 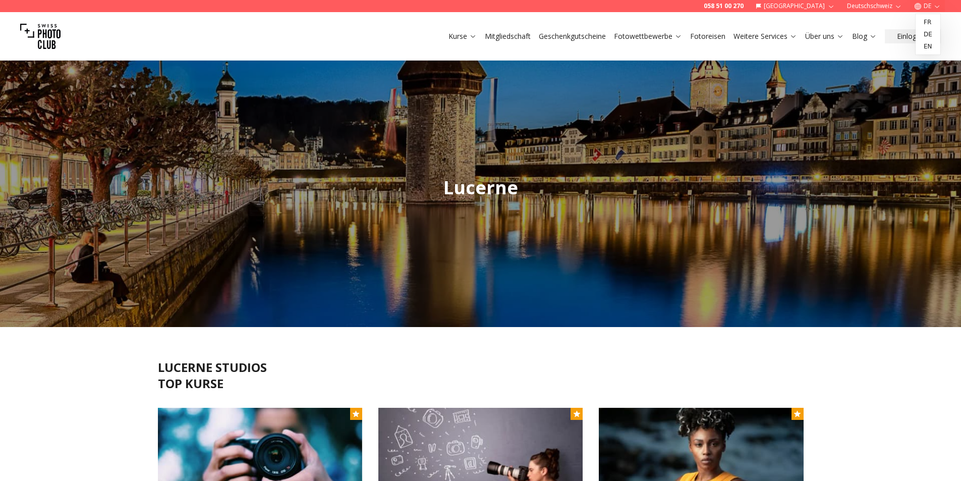 I want to click on a: Mitgliedschaft, so click(x=508, y=36).